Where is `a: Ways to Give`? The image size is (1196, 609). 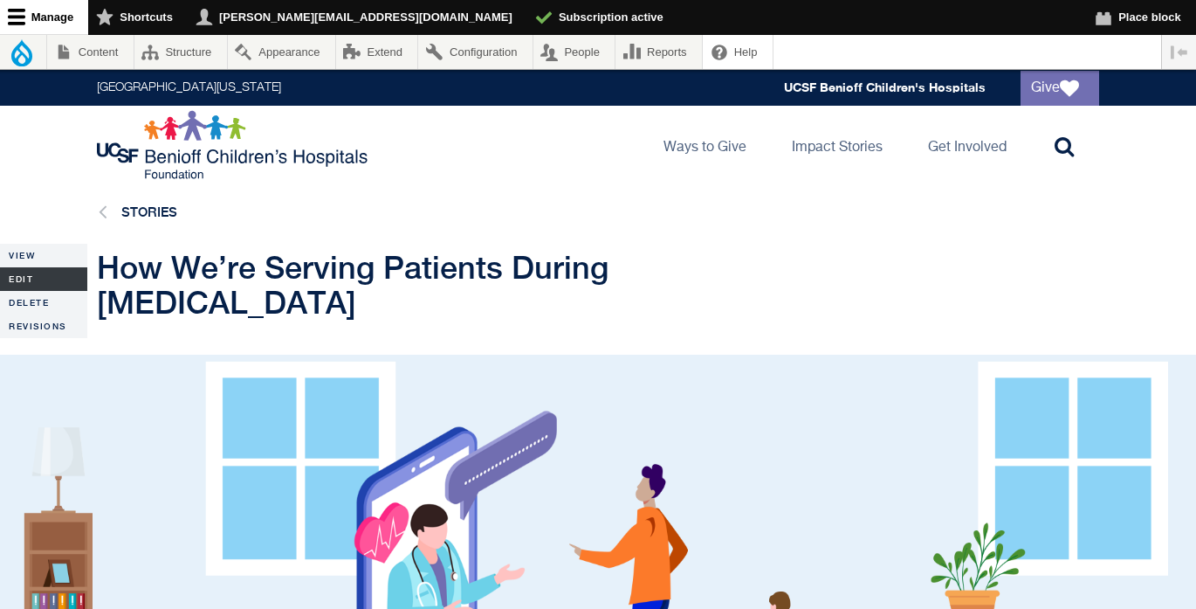 a: Ways to Give is located at coordinates (705, 145).